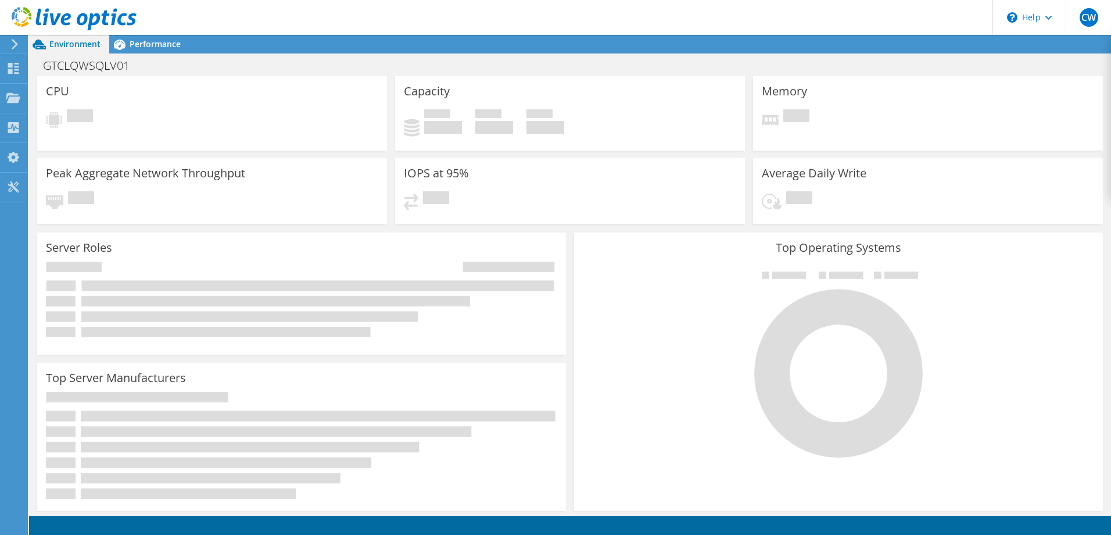 This screenshot has width=1111, height=535. Describe the element at coordinates (79, 248) in the screenshot. I see `h3: Server Roles` at that location.